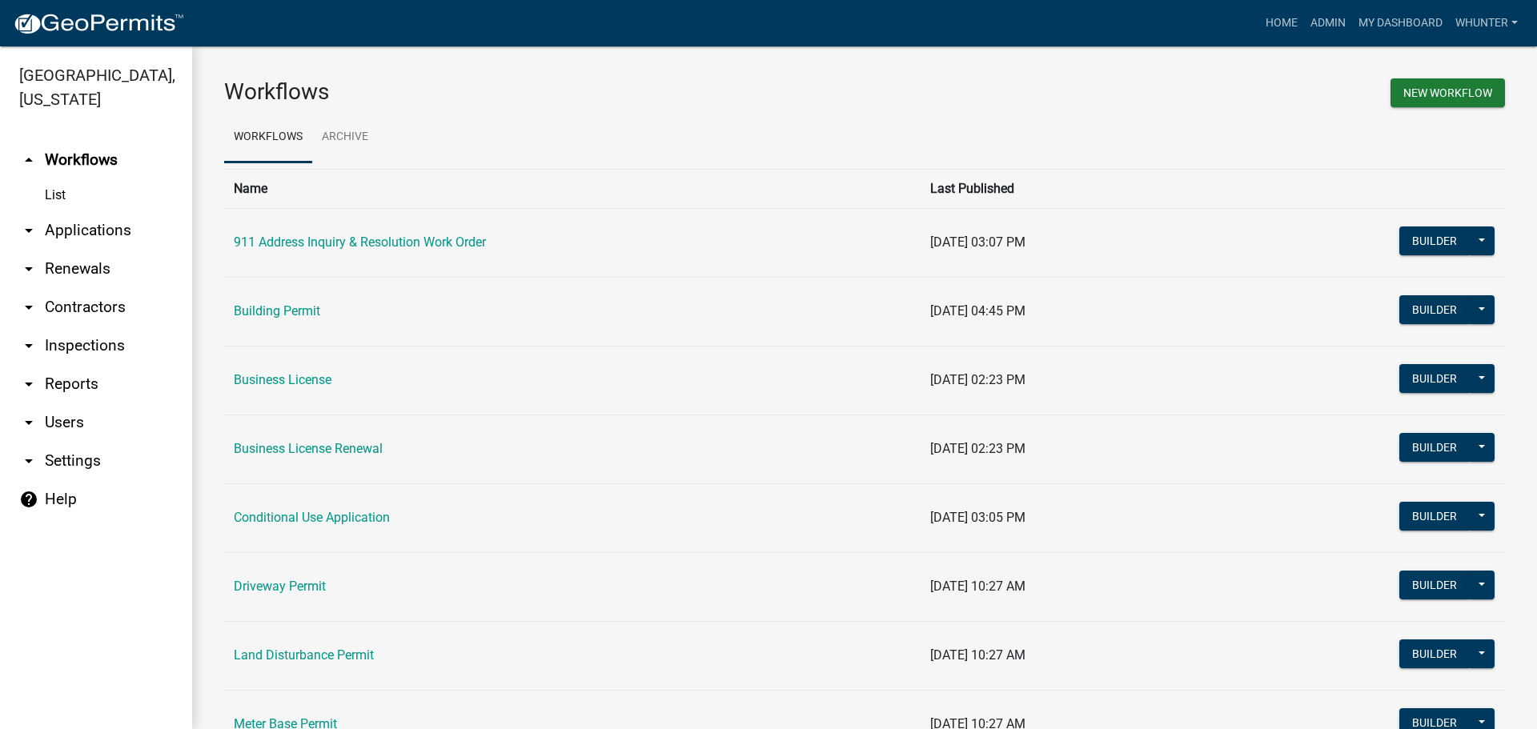  What do you see at coordinates (1486, 23) in the screenshot?
I see `a: whunter` at bounding box center [1486, 23].